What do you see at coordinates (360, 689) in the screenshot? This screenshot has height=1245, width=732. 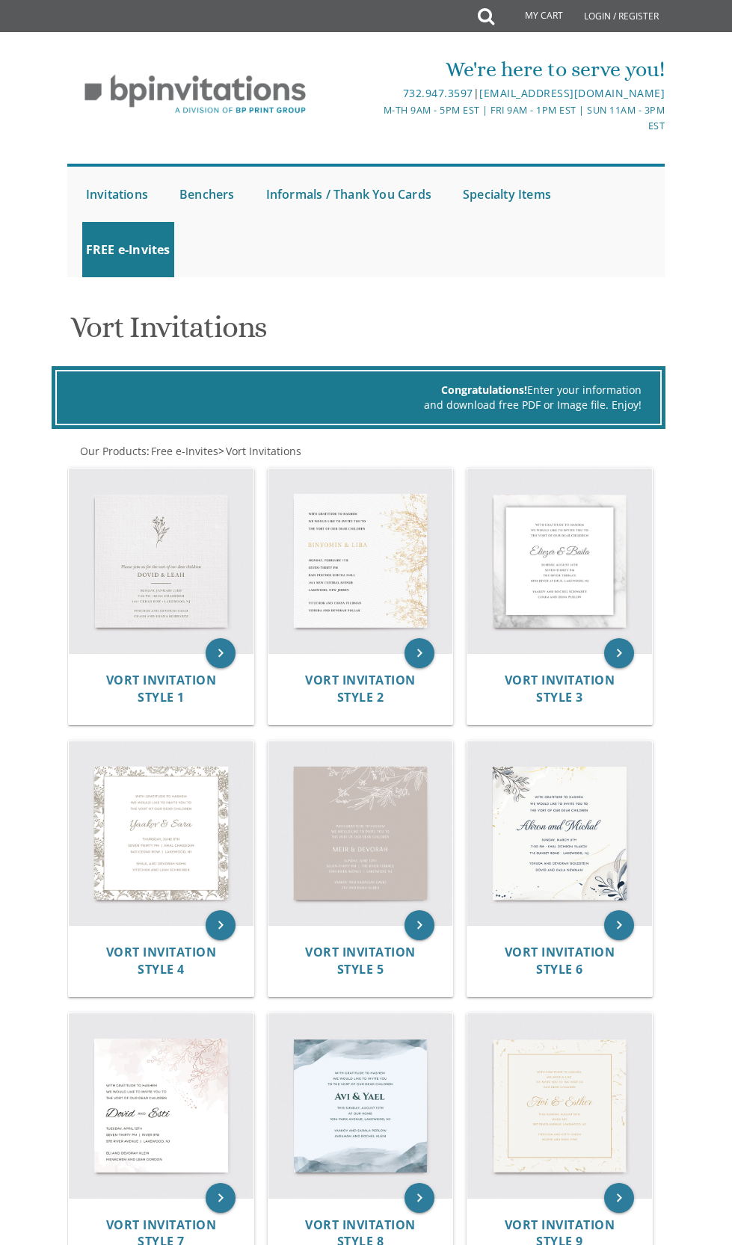 I see `a: Vort Invitation Style 2` at bounding box center [360, 689].